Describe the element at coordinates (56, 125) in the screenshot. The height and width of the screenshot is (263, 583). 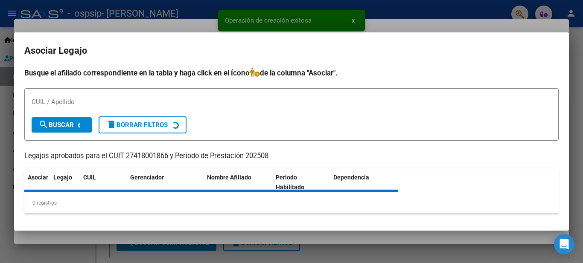
I see `span: Buscar` at that location.